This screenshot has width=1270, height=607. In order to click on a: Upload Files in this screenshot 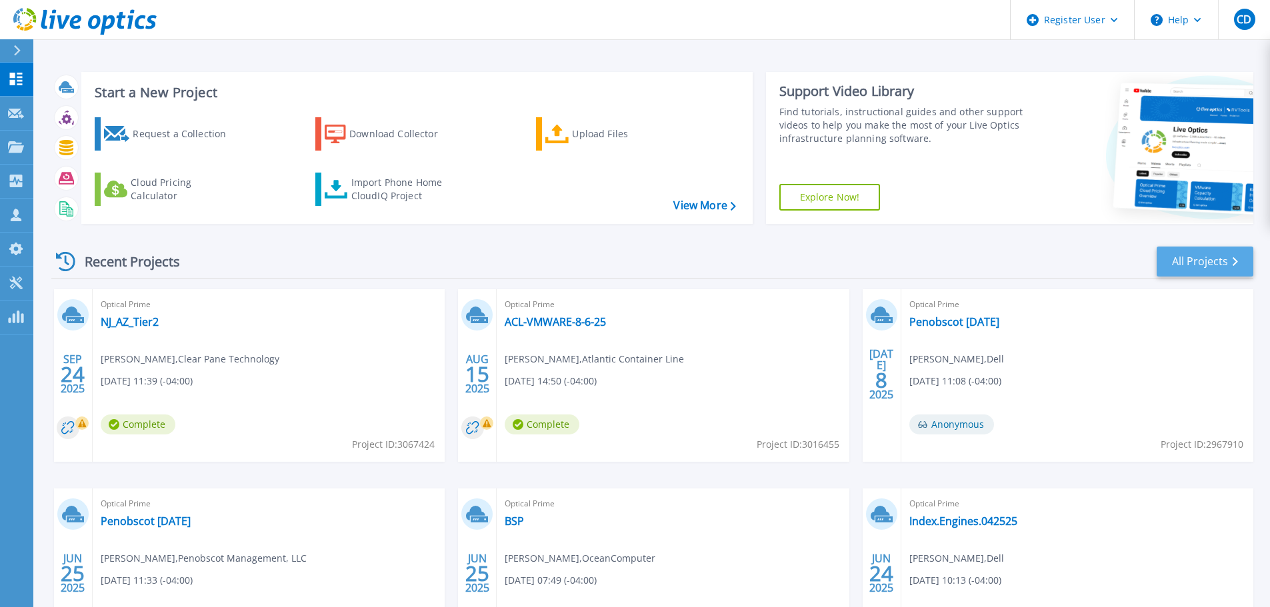, I will do `click(610, 134)`.